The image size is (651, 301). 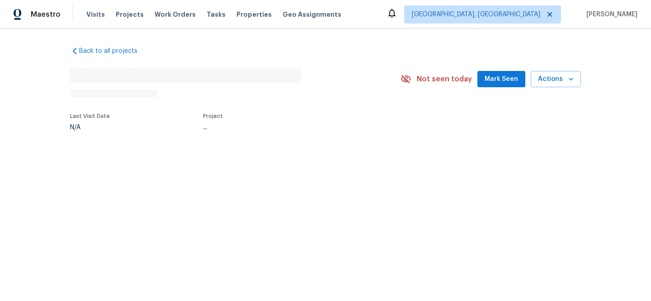 What do you see at coordinates (216, 14) in the screenshot?
I see `span: Tasks` at bounding box center [216, 14].